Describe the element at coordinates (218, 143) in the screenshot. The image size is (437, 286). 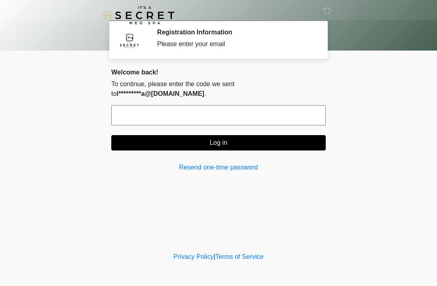
I see `button: Log in` at that location.